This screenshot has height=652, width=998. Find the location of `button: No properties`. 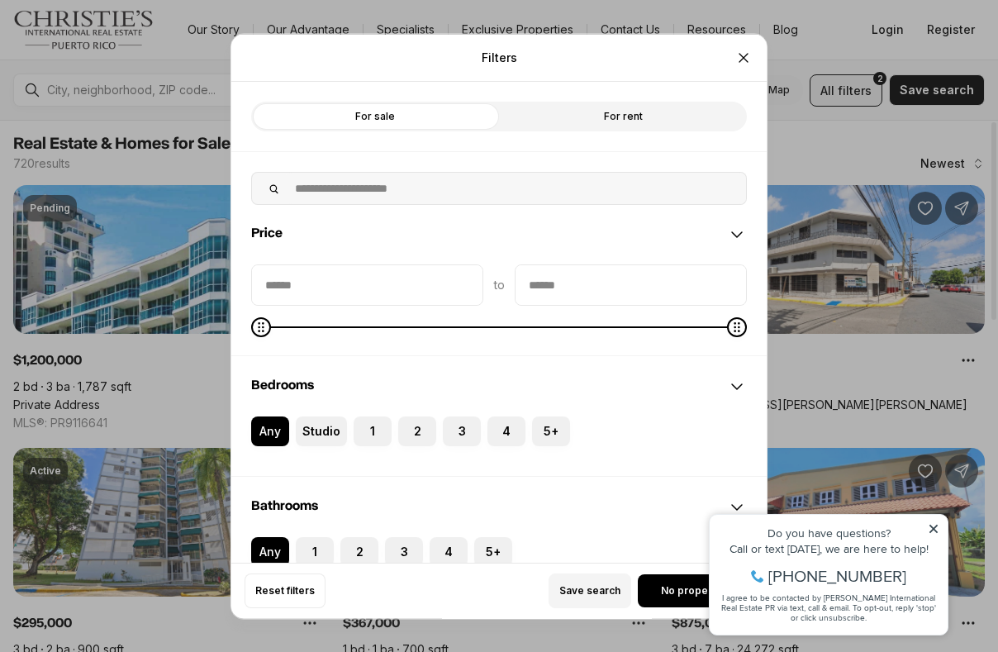

button: No properties is located at coordinates (695, 591).